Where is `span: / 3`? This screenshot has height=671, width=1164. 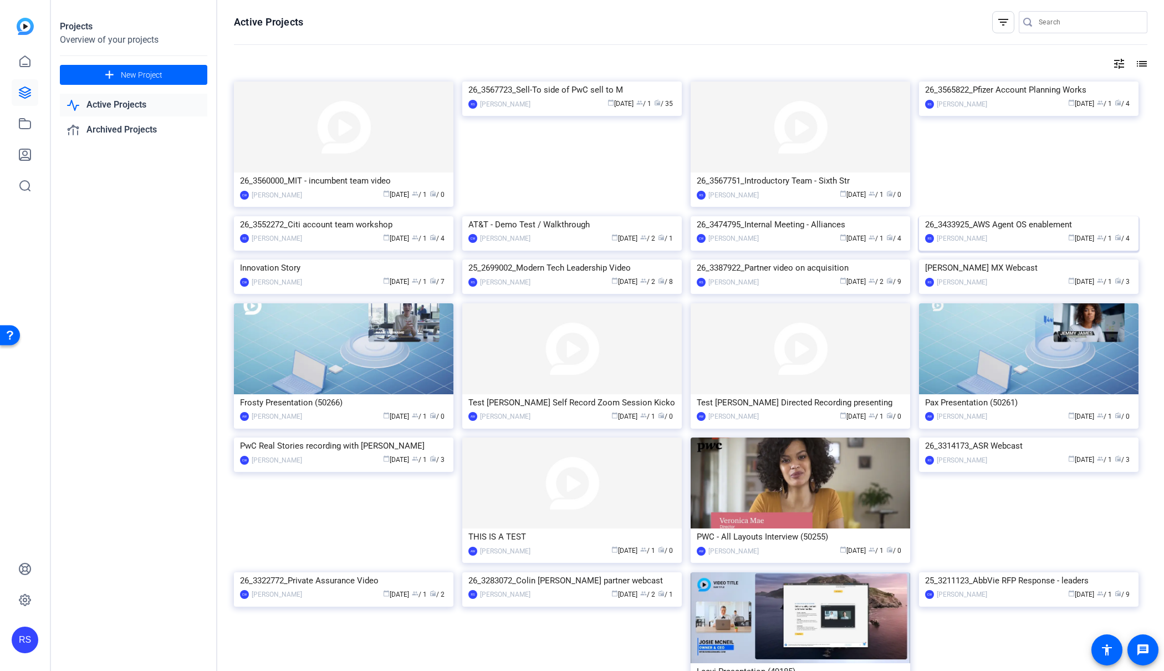
span: / 3 is located at coordinates (1122, 282).